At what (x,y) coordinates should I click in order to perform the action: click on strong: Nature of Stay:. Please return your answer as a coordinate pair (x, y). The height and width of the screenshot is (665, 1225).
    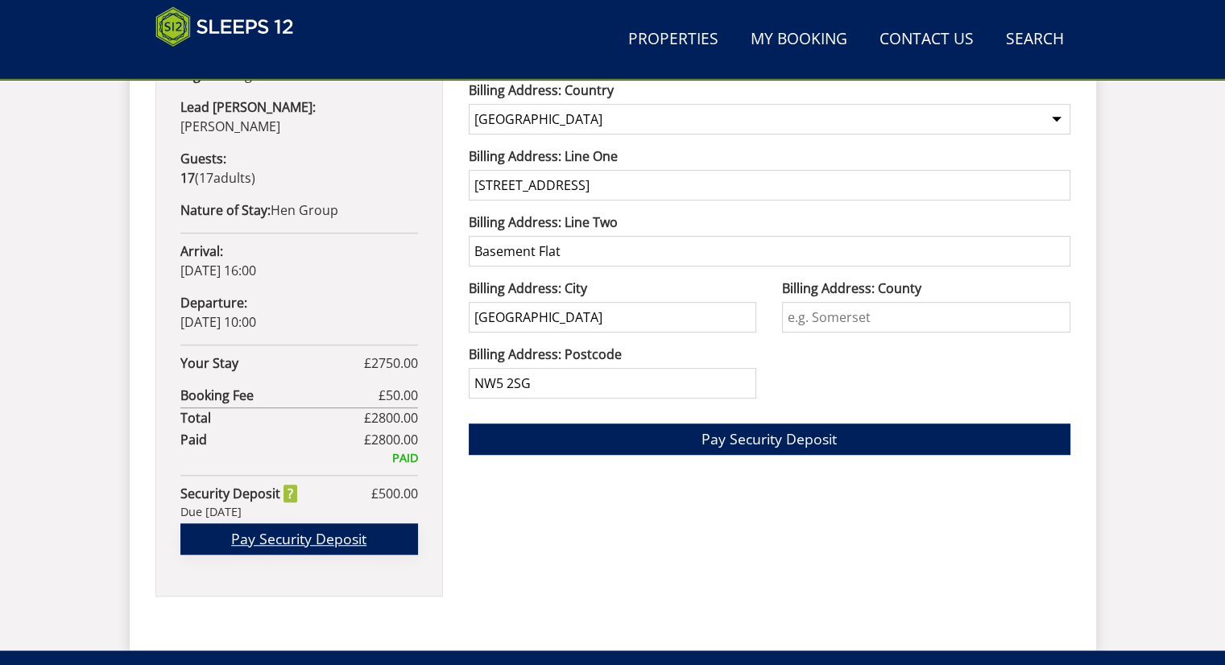
    Looking at the image, I should click on (226, 210).